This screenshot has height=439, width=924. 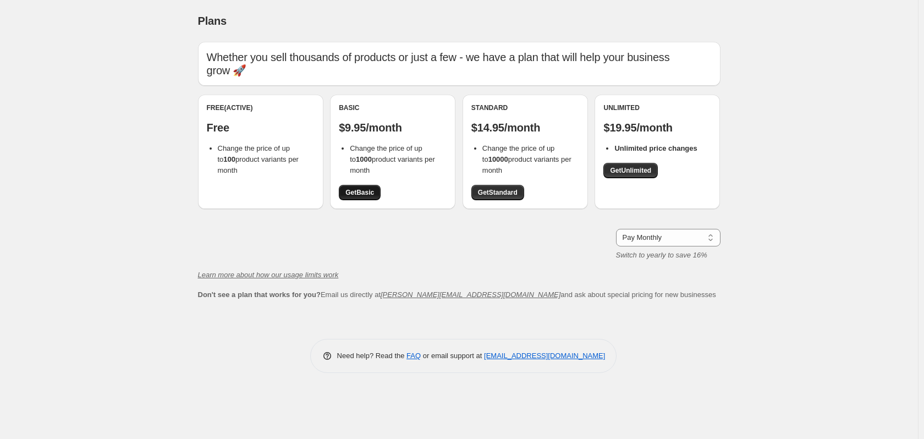 I want to click on div: Standard, so click(x=525, y=108).